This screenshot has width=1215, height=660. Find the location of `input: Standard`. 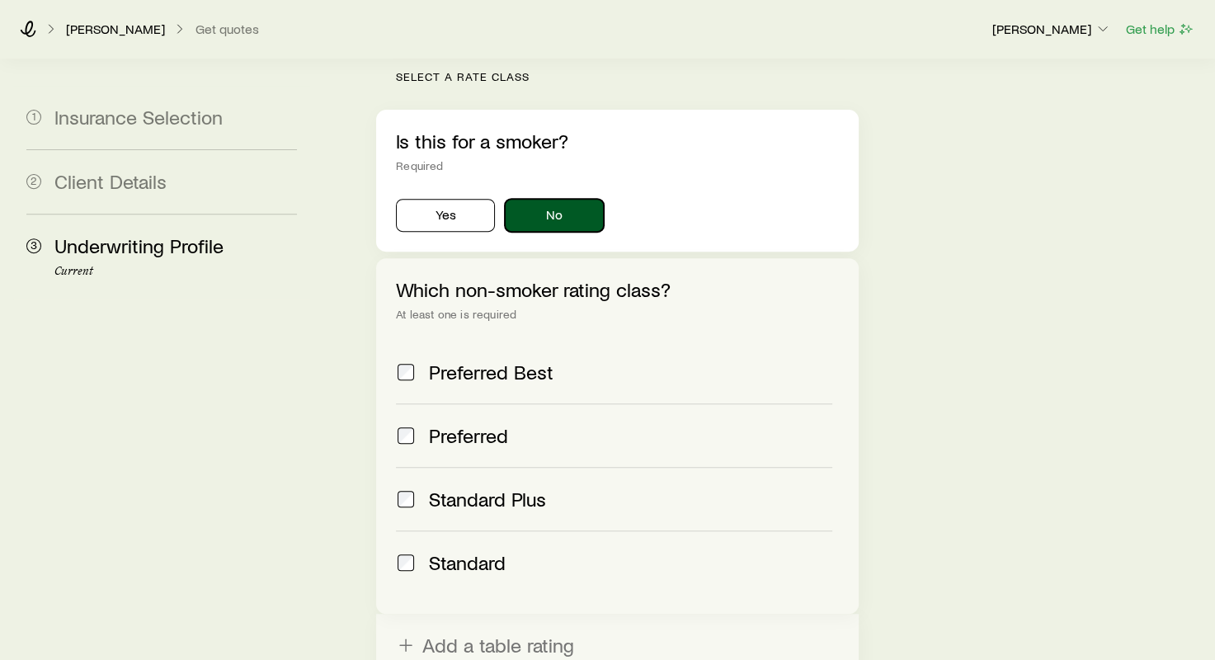

input: Standard is located at coordinates (406, 562).